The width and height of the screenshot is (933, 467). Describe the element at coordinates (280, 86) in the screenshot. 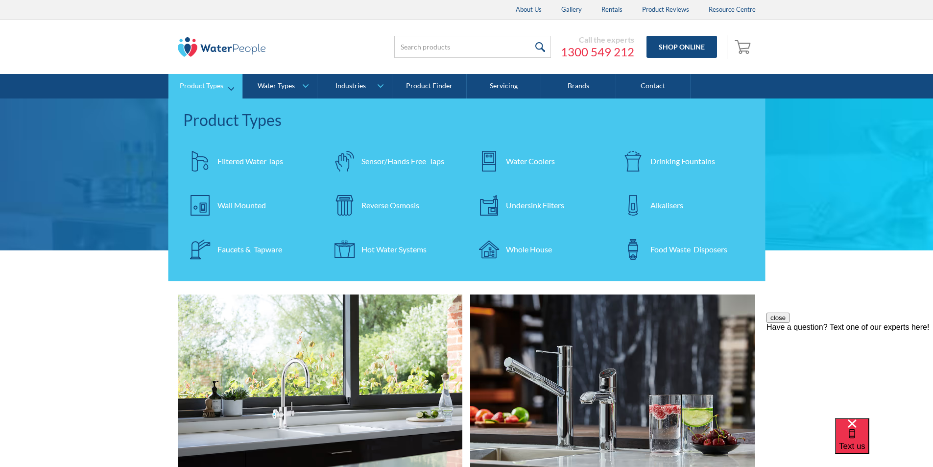

I see `a: Water Types` at that location.